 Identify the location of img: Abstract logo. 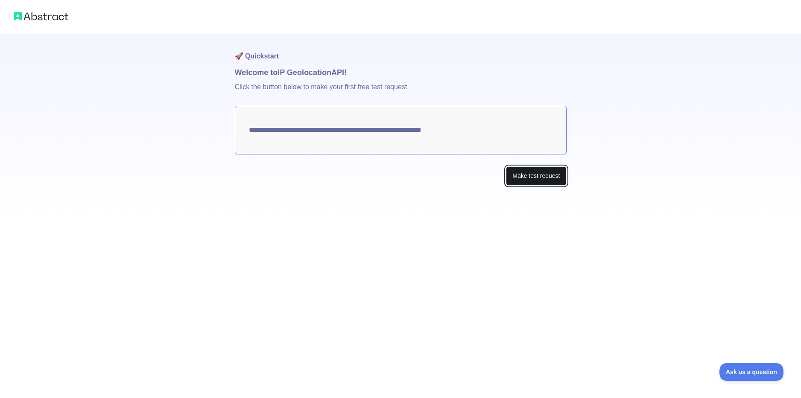
(41, 16).